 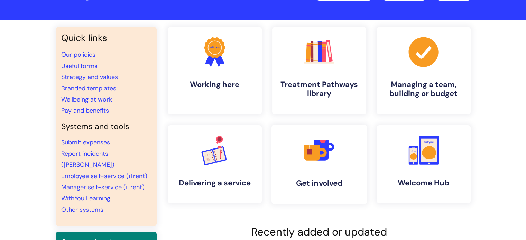 What do you see at coordinates (215, 165) in the screenshot?
I see `a: Delivering a service` at bounding box center [215, 165].